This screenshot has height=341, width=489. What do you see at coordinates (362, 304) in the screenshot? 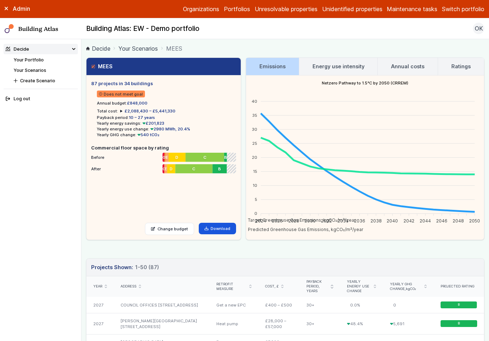
I see `div: 0.0%` at bounding box center [362, 304].